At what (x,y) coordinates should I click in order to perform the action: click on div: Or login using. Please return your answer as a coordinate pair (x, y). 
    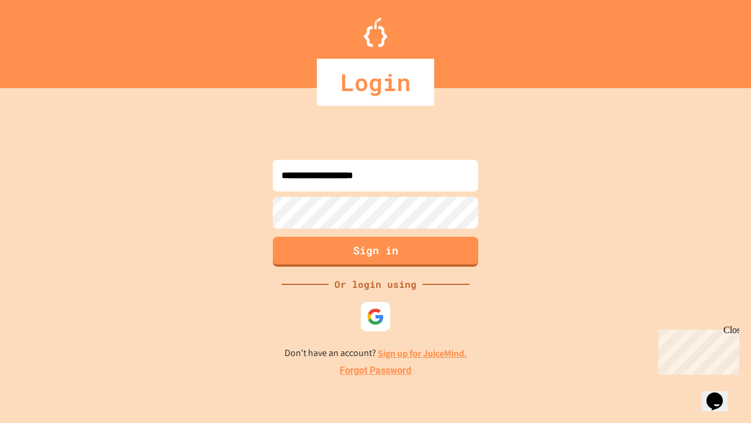
    Looking at the image, I should click on (376, 284).